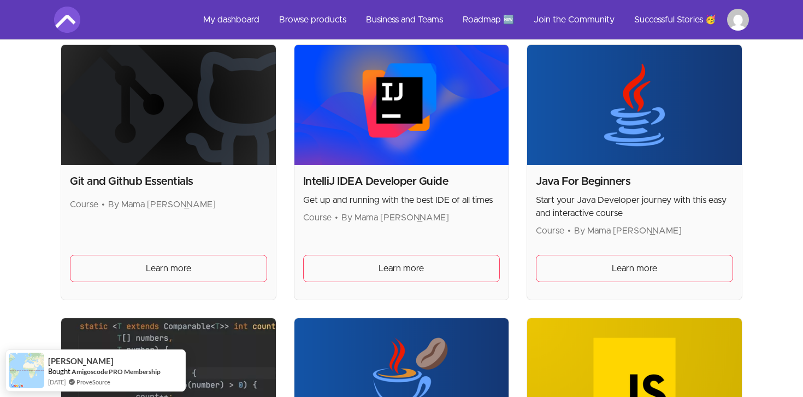 The width and height of the screenshot is (803, 397). What do you see at coordinates (116, 371) in the screenshot?
I see `a: Amigoscode PRO Membership` at bounding box center [116, 371].